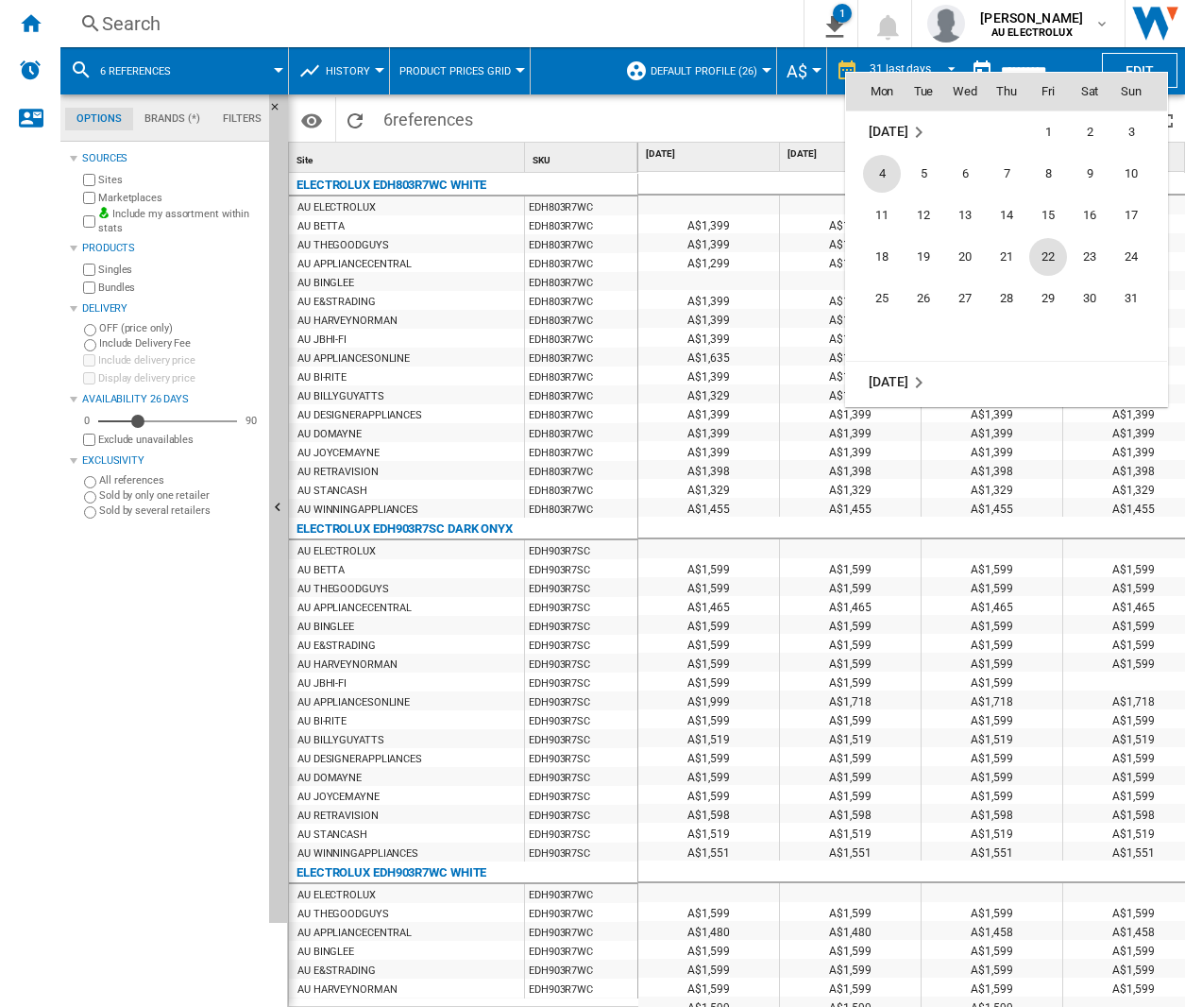  I want to click on span: 20, so click(965, 257).